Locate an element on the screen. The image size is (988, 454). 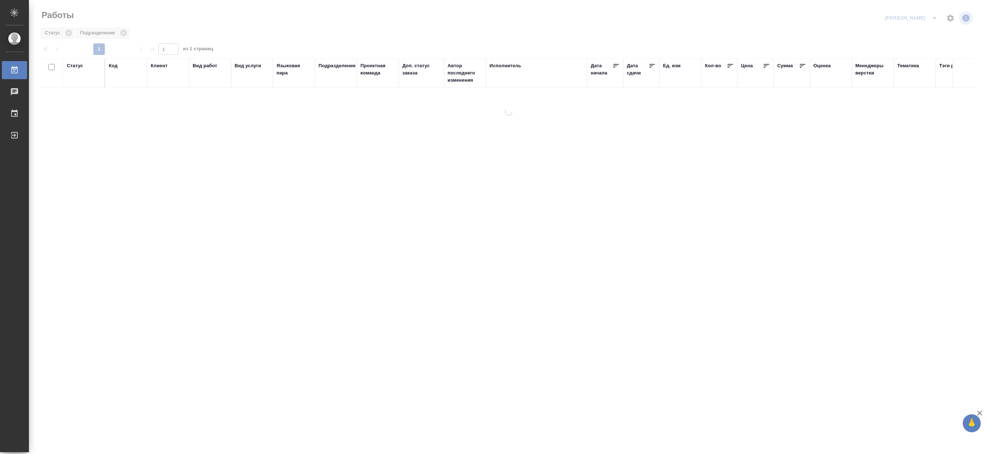
div: Проектная команда is located at coordinates (378, 69).